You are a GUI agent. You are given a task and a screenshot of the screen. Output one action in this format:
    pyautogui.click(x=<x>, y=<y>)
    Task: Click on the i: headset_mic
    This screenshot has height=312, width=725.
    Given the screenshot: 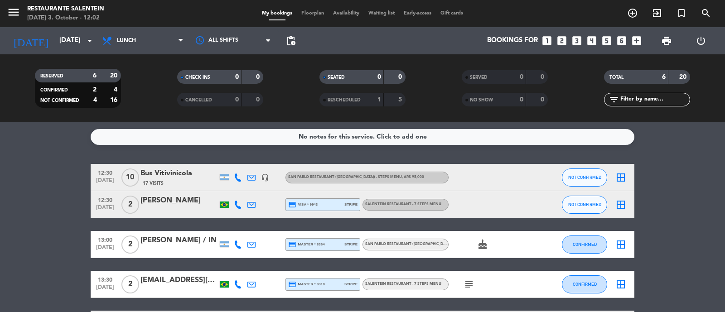 What is the action you would take?
    pyautogui.click(x=265, y=178)
    